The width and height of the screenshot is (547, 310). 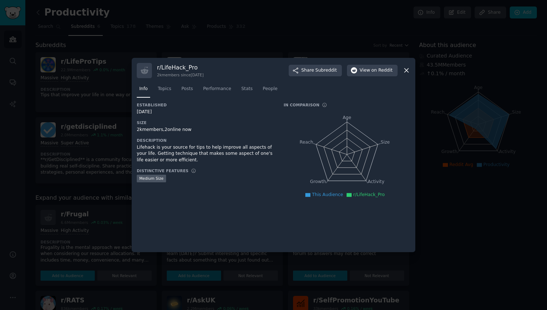 What do you see at coordinates (328, 195) in the screenshot?
I see `span: This Audience` at bounding box center [328, 195].